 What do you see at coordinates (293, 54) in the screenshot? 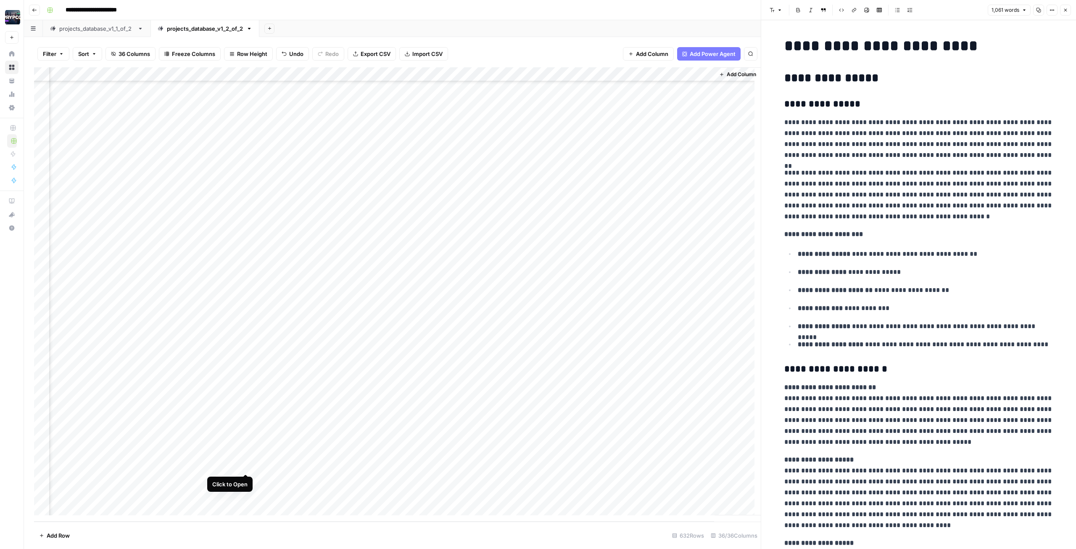
I see `button: Undo` at bounding box center [293, 54].